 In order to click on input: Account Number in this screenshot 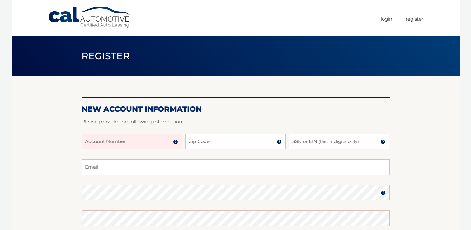, I will do `click(132, 141)`.